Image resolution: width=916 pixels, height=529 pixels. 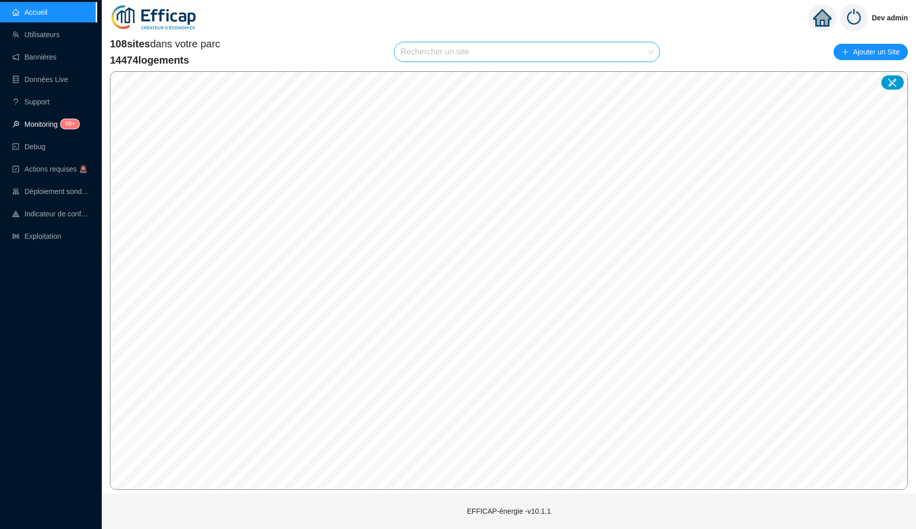 I want to click on span: dans votre parc, so click(x=165, y=44).